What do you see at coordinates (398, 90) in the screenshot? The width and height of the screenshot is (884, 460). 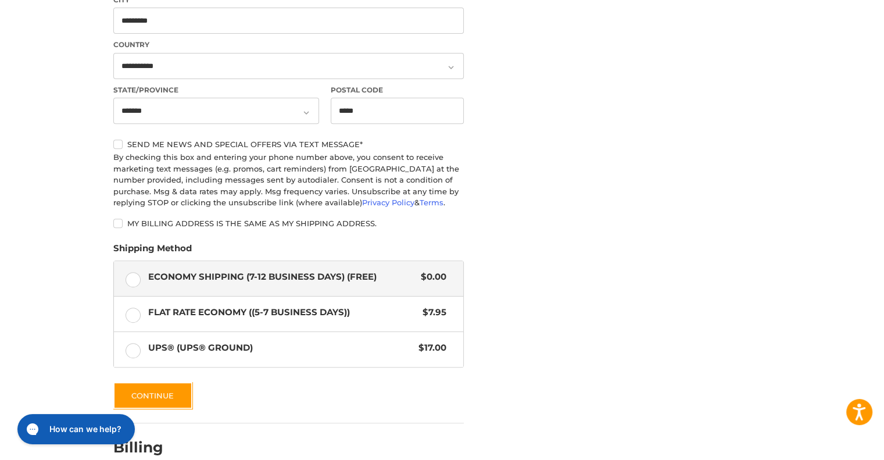 I see `label: Postal Code` at bounding box center [398, 90].